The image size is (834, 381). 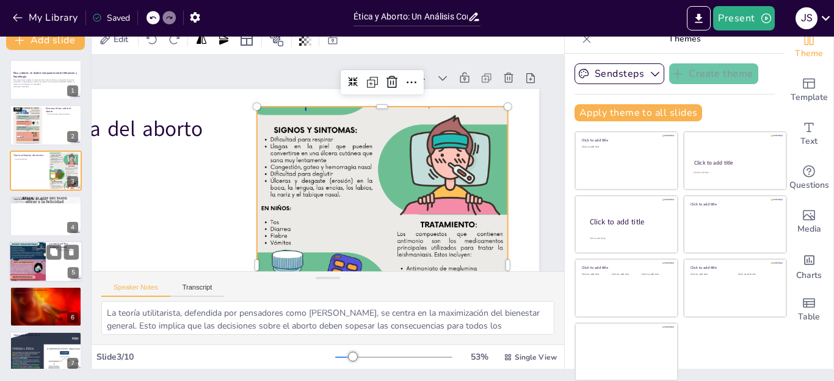 I want to click on span: Template, so click(x=809, y=98).